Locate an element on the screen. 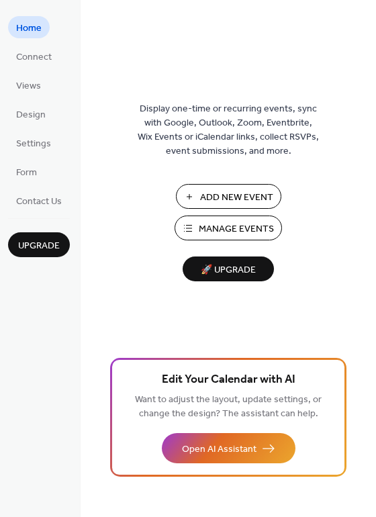  span: Display one-time or recurring events, sync with Google, Outlook, Zoom, Eventbrite, Wix Events or ... is located at coordinates (228, 130).